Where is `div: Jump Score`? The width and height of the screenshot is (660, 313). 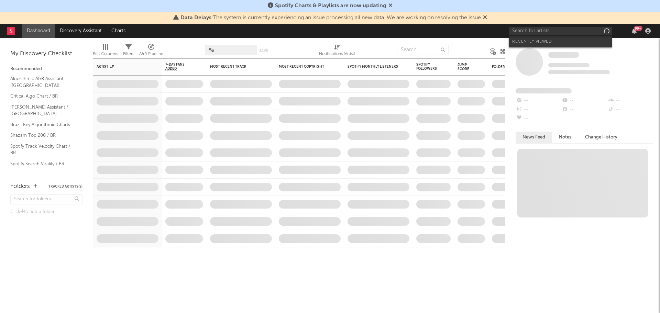 div: Jump Score is located at coordinates (466, 67).